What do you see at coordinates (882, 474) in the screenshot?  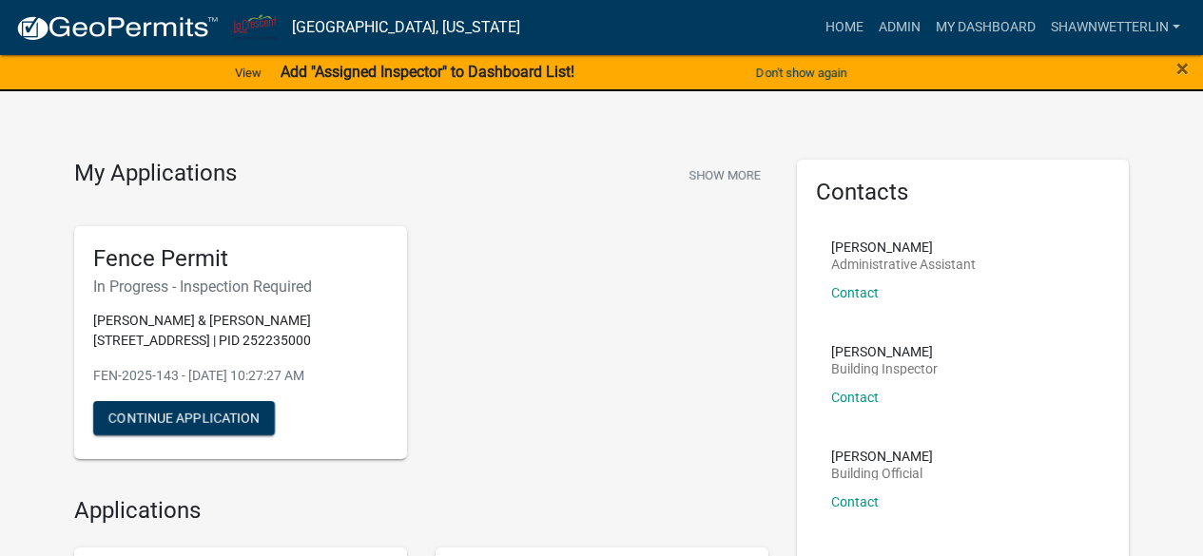 I see `p: Building Official` at bounding box center [882, 474].